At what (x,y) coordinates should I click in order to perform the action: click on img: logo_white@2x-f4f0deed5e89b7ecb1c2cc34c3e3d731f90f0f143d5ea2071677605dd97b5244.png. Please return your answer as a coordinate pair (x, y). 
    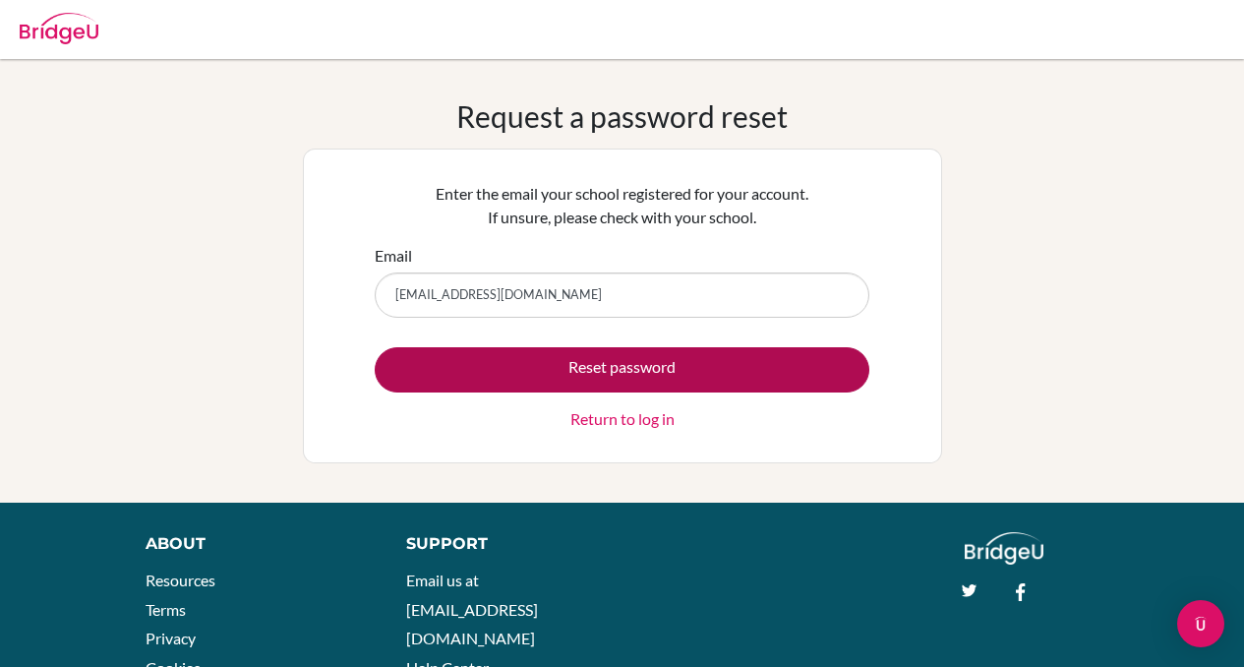
    Looking at the image, I should click on (1004, 548).